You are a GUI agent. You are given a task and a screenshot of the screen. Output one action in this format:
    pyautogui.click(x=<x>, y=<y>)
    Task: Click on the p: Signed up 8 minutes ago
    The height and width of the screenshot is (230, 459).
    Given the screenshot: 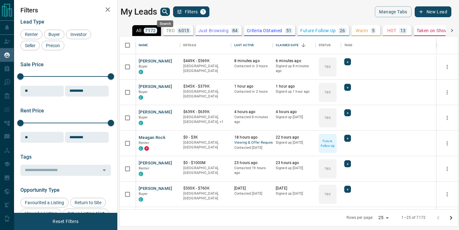 What is the action you would take?
    pyautogui.click(x=294, y=69)
    